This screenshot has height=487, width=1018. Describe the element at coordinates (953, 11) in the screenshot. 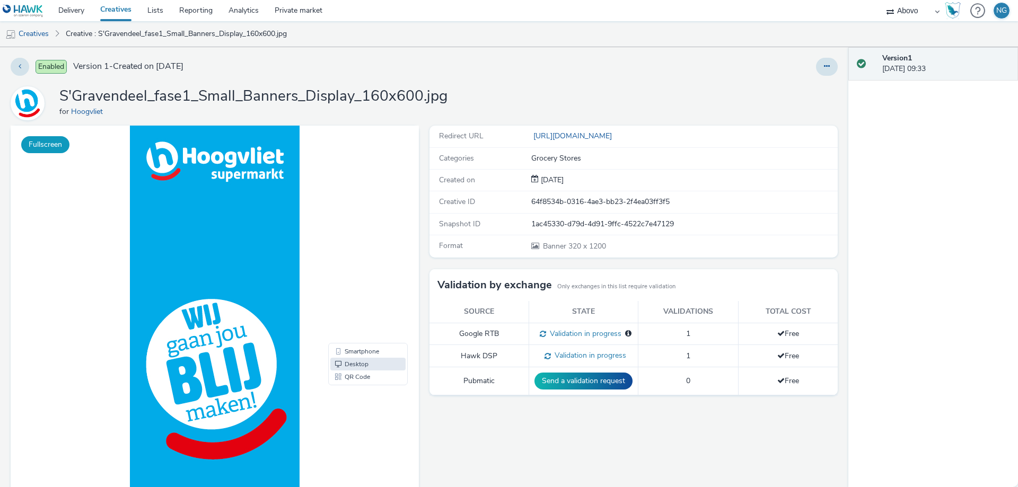

I see `img: Hawk Academy` at that location.